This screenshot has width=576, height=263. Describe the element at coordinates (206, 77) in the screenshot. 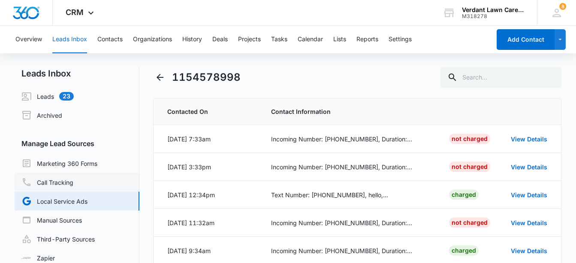

I see `h1: 1154578998` at that location.